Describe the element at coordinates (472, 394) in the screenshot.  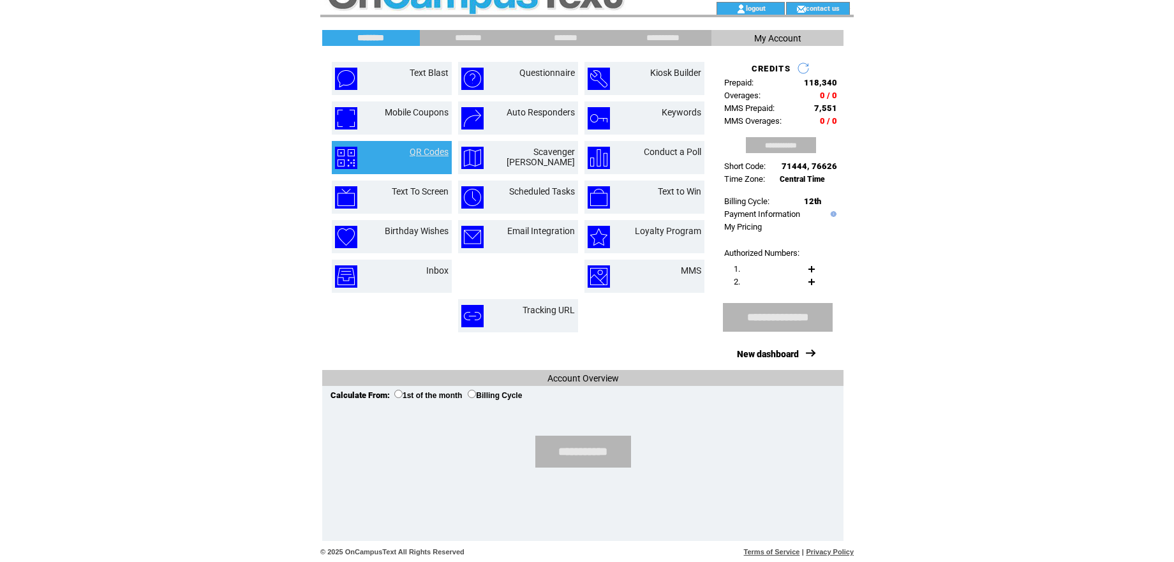
I see `input: Billing Cycle` at that location.